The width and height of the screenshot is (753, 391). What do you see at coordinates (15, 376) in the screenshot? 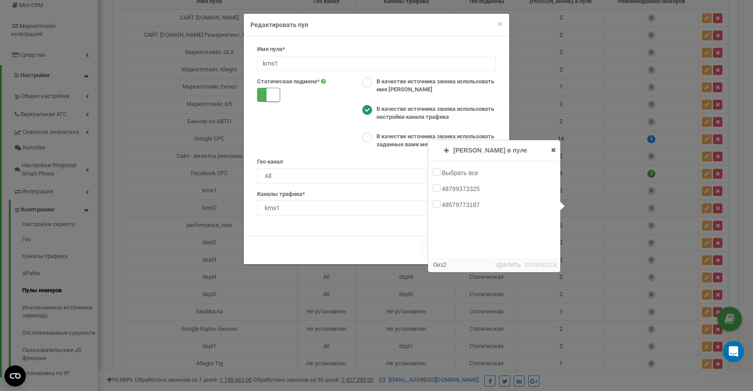
I see `button: Open CMP widget` at bounding box center [15, 376].